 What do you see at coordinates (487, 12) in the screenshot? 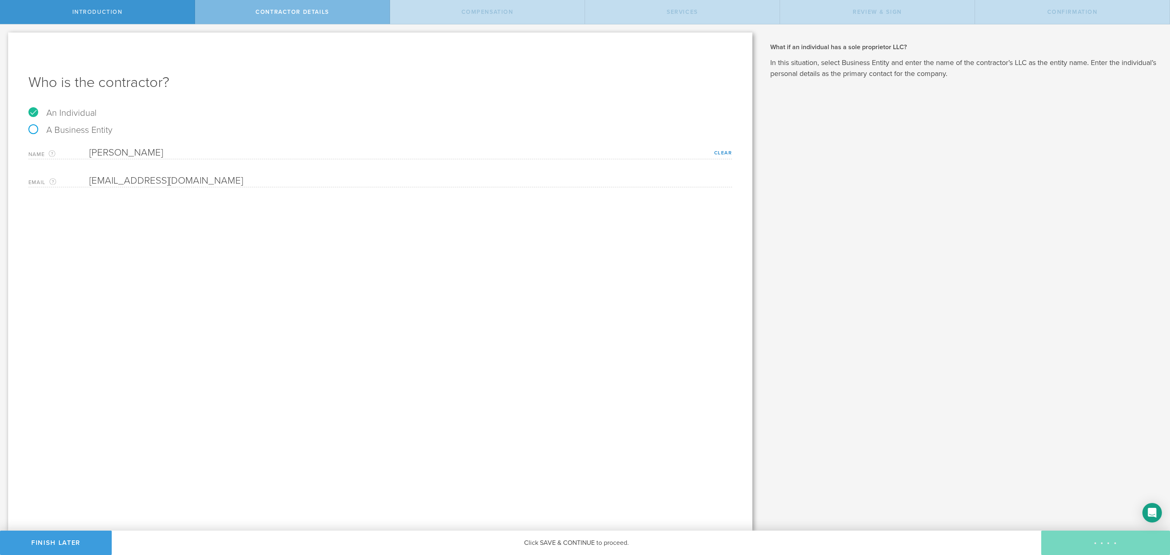
I see `span: Compensation` at bounding box center [487, 12].